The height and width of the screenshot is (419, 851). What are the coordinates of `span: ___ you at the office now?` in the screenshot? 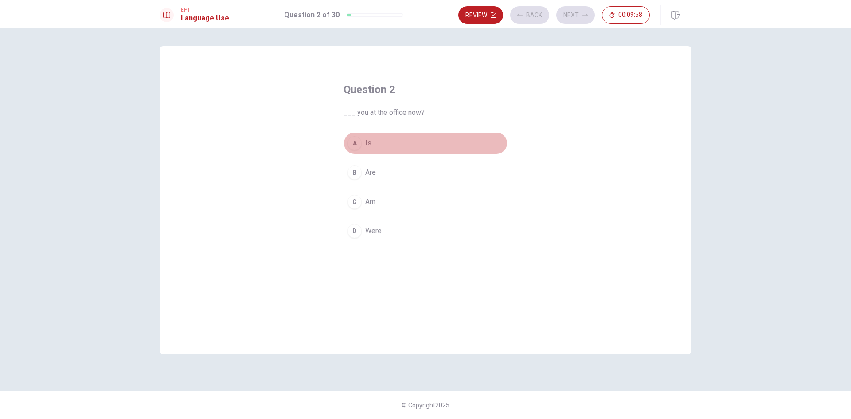 It's located at (425, 113).